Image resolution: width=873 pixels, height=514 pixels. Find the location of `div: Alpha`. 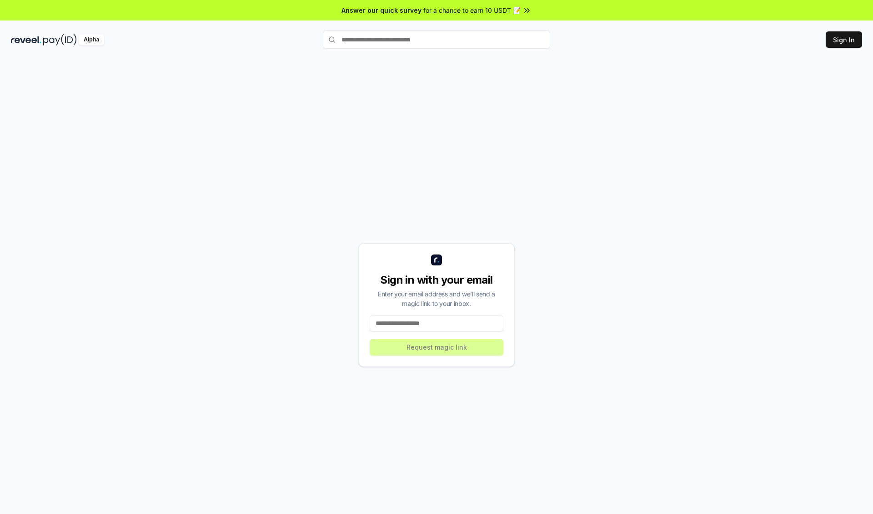

div: Alpha is located at coordinates (91, 40).